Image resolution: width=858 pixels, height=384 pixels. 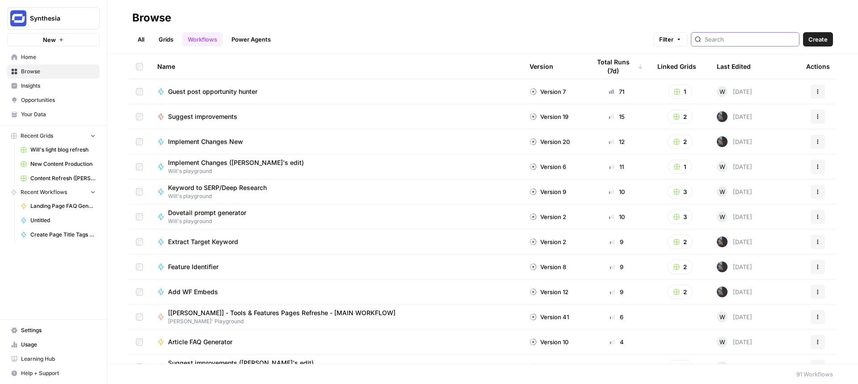 What do you see at coordinates (63, 235) in the screenshot?
I see `span: Create Page Title Tags & Meta Descriptions` at bounding box center [63, 235].